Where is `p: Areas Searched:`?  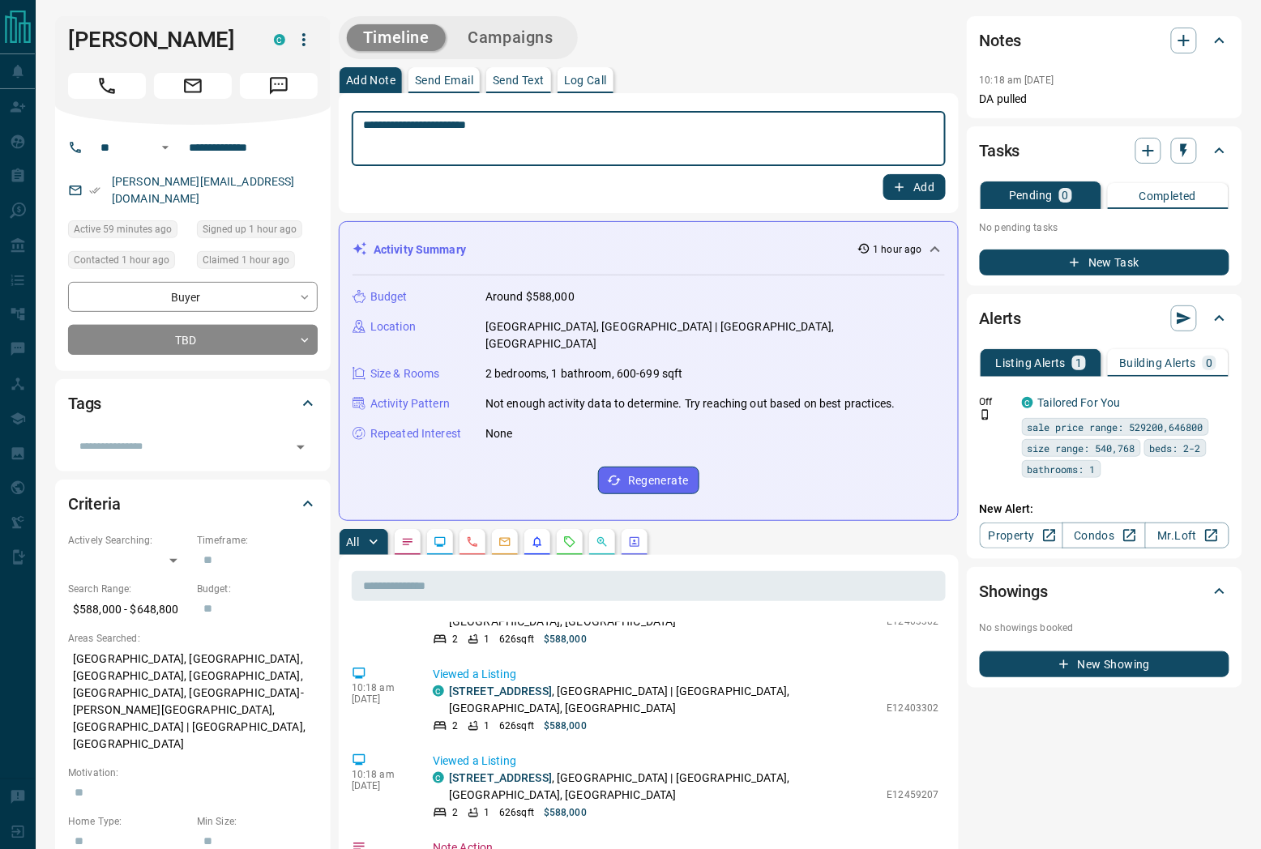 p: Areas Searched: is located at coordinates (193, 639).